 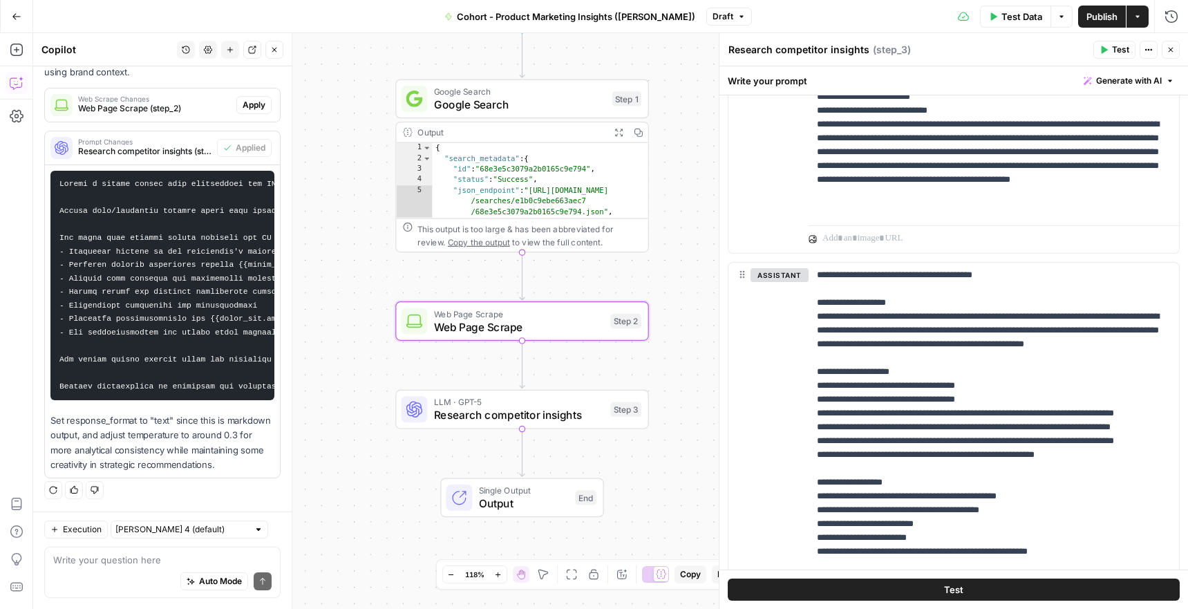 What do you see at coordinates (954, 80) in the screenshot?
I see `div: Write your prompt` at bounding box center [954, 80].